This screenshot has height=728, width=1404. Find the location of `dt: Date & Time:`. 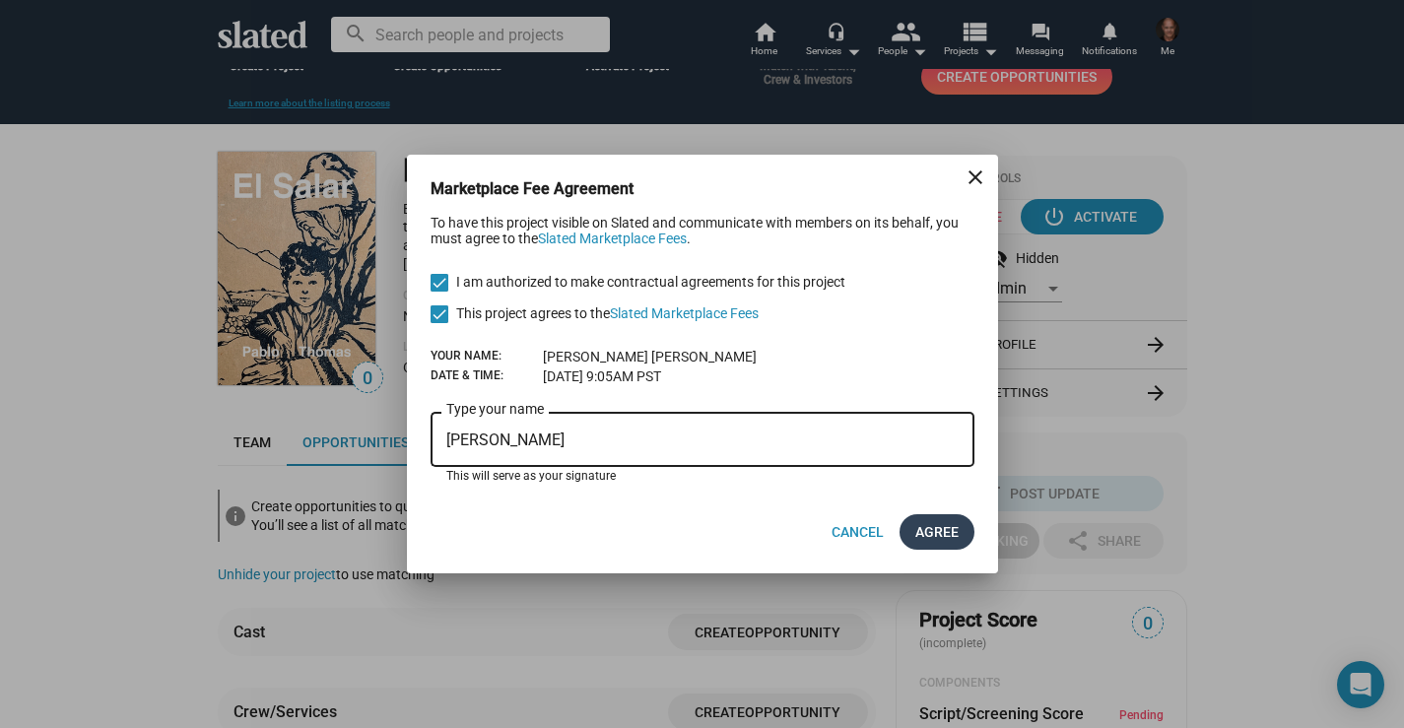

dt: Date & Time: is located at coordinates (487, 376).